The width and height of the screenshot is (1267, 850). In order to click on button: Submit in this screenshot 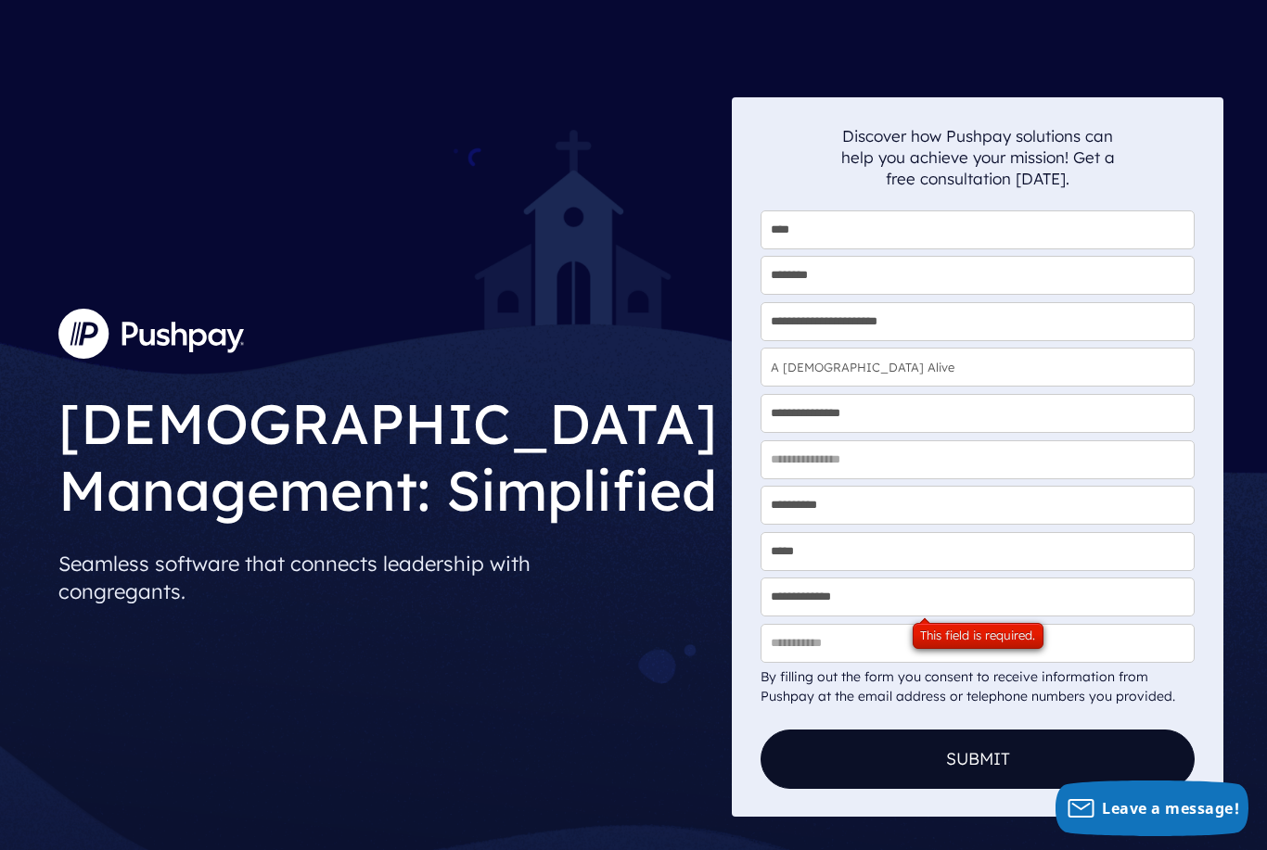, I will do `click(977, 759)`.